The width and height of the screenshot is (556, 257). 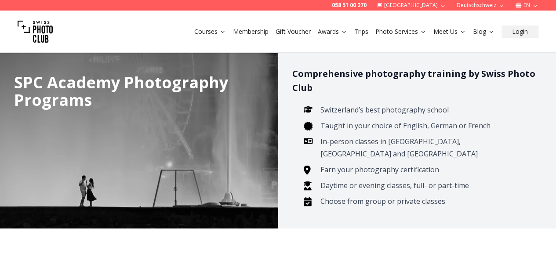 I want to click on li: Taught in your choice of English, German or French, so click(x=423, y=126).